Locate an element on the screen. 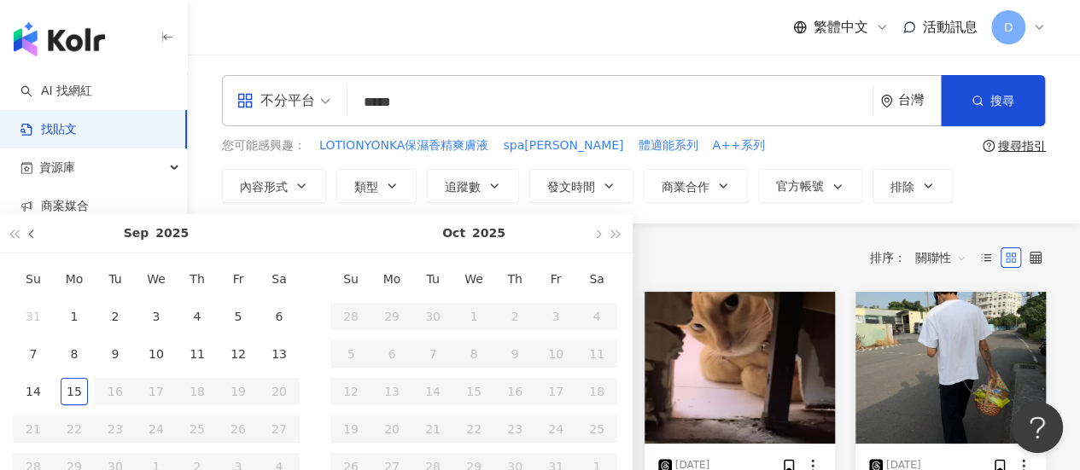  span: 體適能系列 is located at coordinates (668, 146).